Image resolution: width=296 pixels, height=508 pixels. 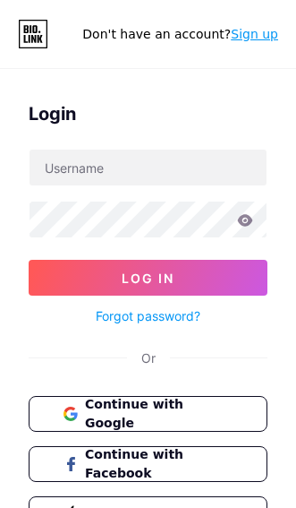 I want to click on a: Sign up, so click(x=254, y=34).